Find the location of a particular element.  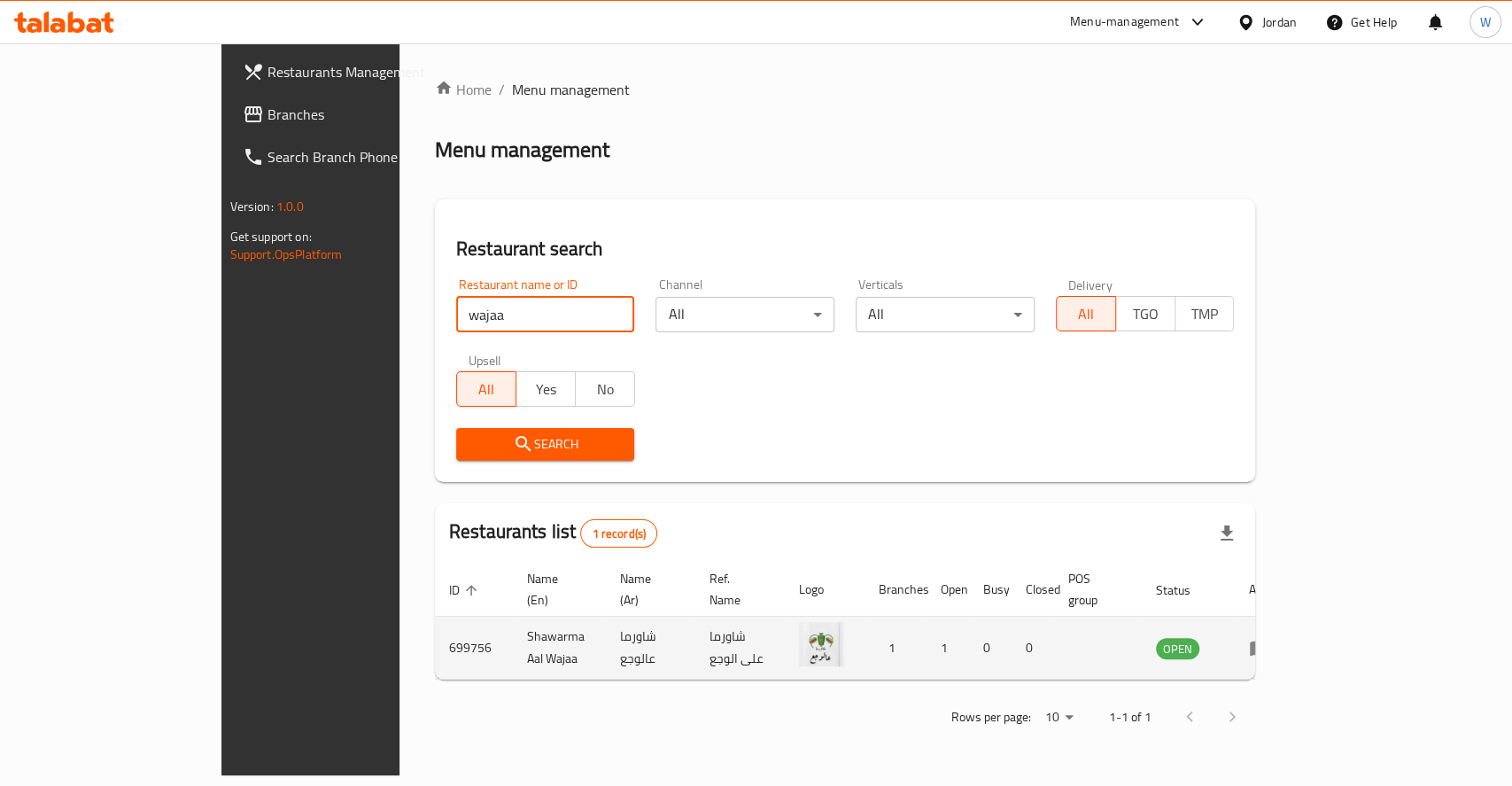

button: Yes is located at coordinates (546, 389).